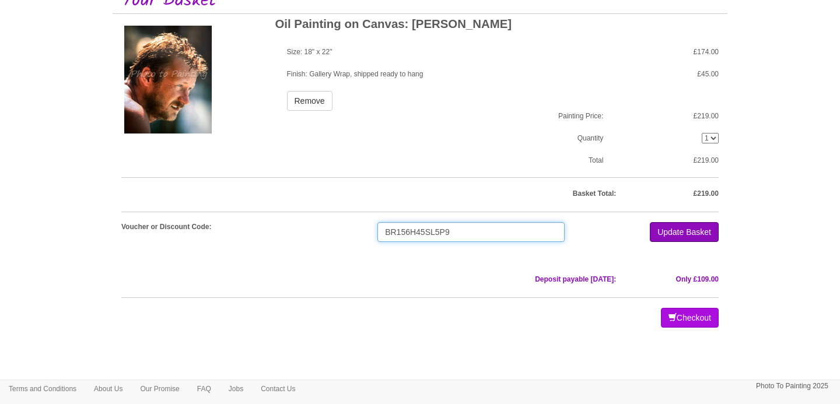 Image resolution: width=840 pixels, height=404 pixels. I want to click on p: Quantity, so click(445, 138).